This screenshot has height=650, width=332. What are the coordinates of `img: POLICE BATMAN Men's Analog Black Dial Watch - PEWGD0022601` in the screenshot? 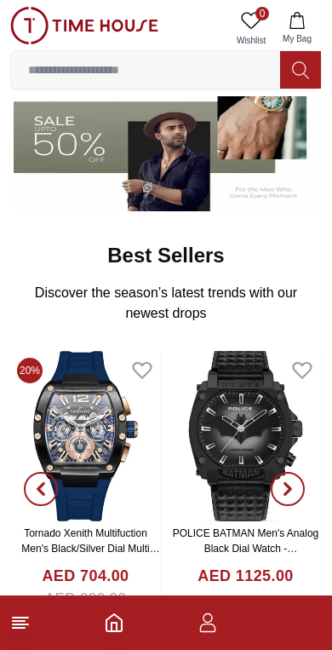 It's located at (245, 436).